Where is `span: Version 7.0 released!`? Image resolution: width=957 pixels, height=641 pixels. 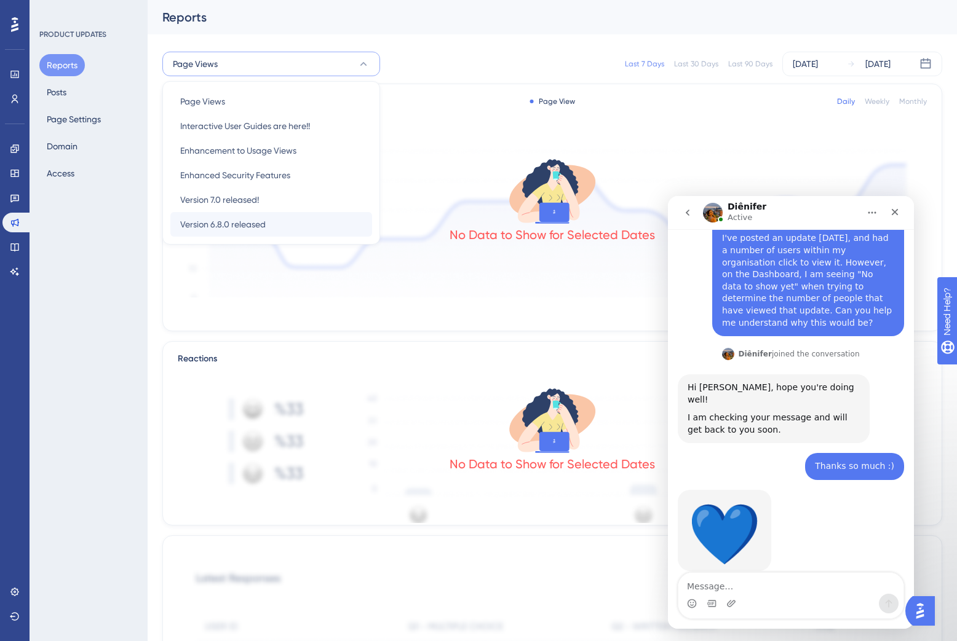
span: Version 7.0 released! is located at coordinates (220, 200).